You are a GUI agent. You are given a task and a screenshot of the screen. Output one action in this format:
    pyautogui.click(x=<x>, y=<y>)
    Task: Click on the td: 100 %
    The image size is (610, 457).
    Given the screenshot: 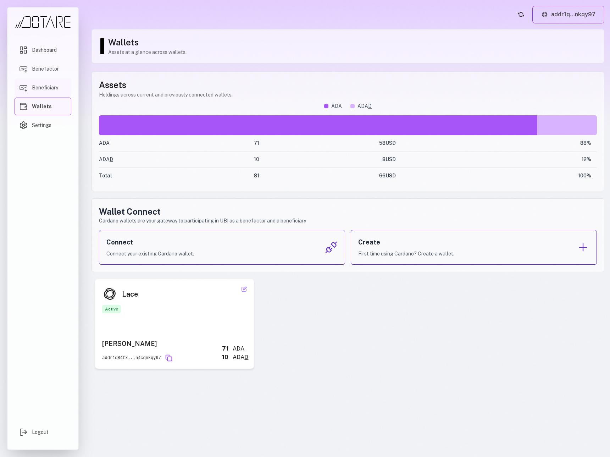 What is the action you would take?
    pyautogui.click(x=496, y=176)
    